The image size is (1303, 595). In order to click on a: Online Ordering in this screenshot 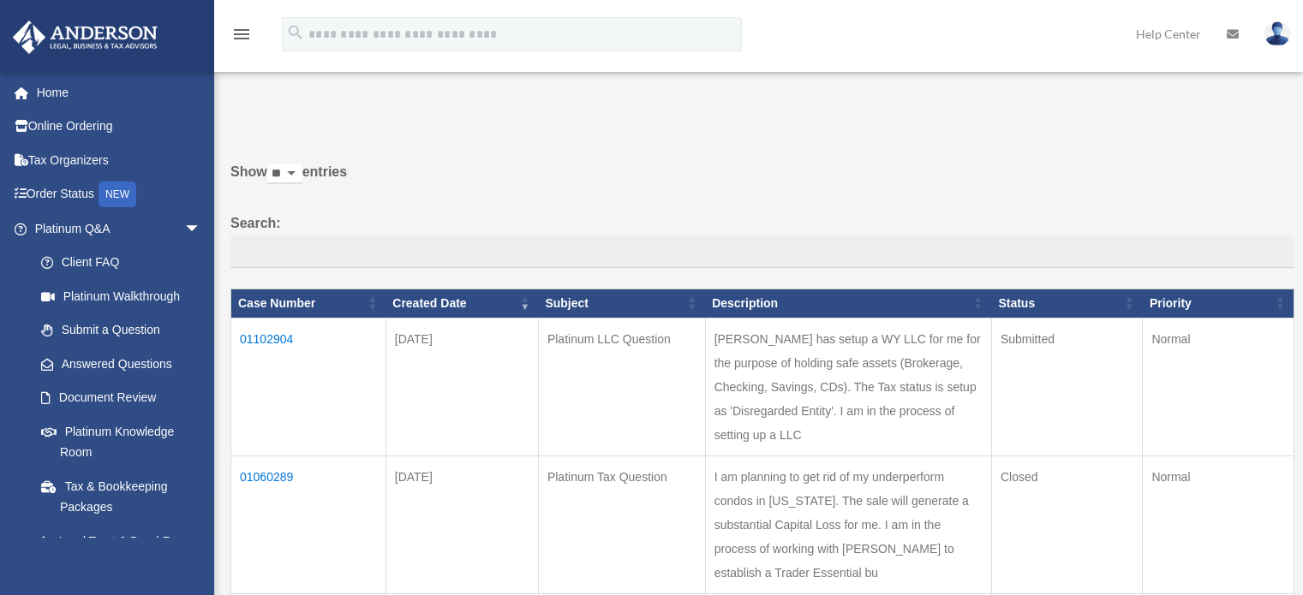, I will do `click(119, 127)`.